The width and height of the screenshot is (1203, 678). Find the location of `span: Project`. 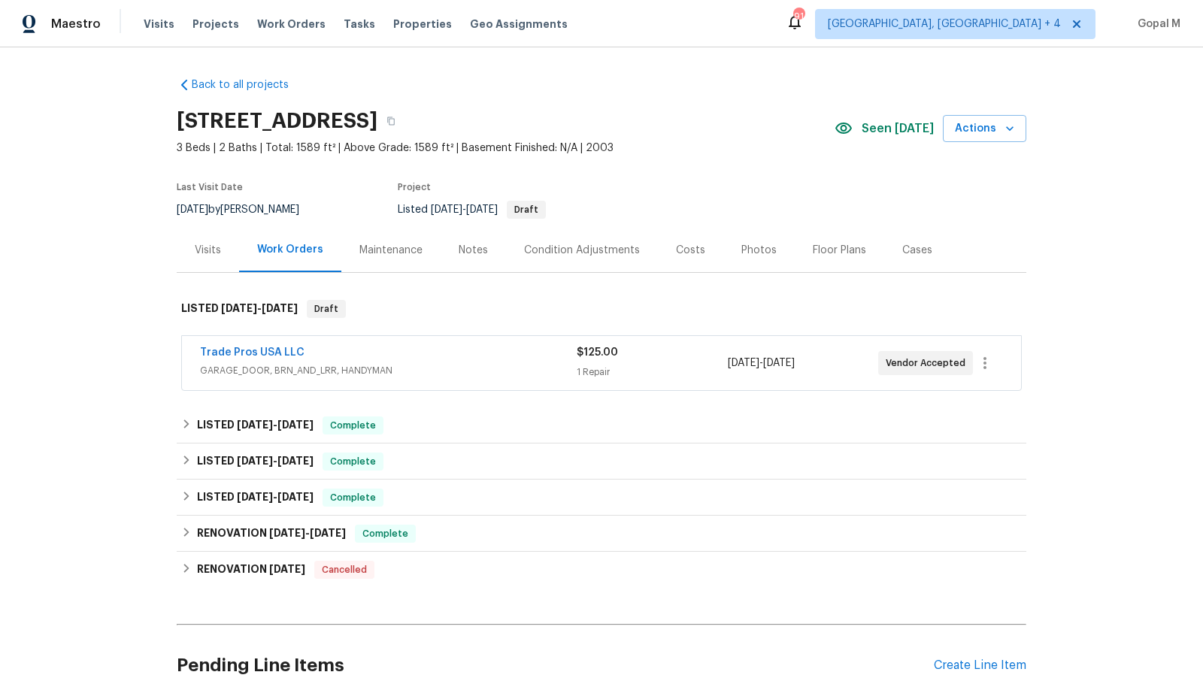

span: Project is located at coordinates (414, 187).